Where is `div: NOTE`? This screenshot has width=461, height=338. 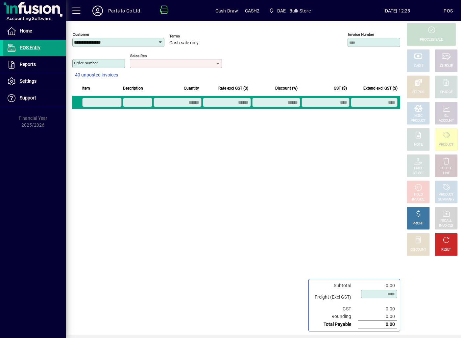
div: NOTE is located at coordinates (418, 145).